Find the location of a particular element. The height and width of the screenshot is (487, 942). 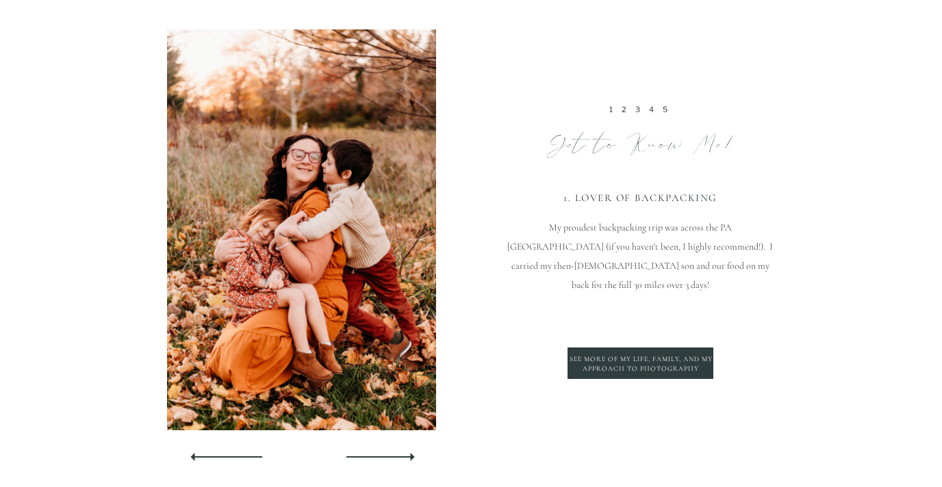

p: Get to Know Me! is located at coordinates (640, 143).